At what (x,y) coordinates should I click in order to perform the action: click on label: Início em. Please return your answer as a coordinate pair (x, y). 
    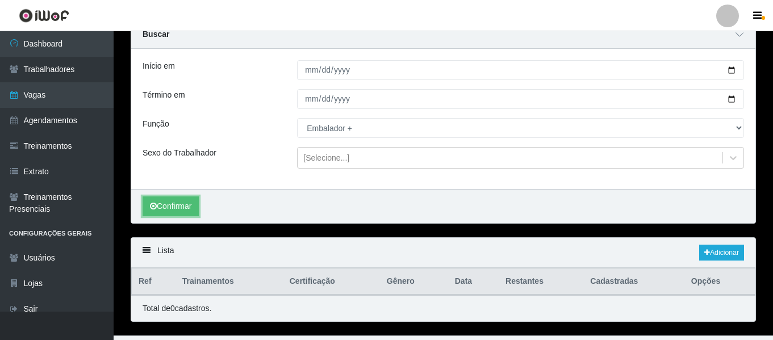
    Looking at the image, I should click on (159, 66).